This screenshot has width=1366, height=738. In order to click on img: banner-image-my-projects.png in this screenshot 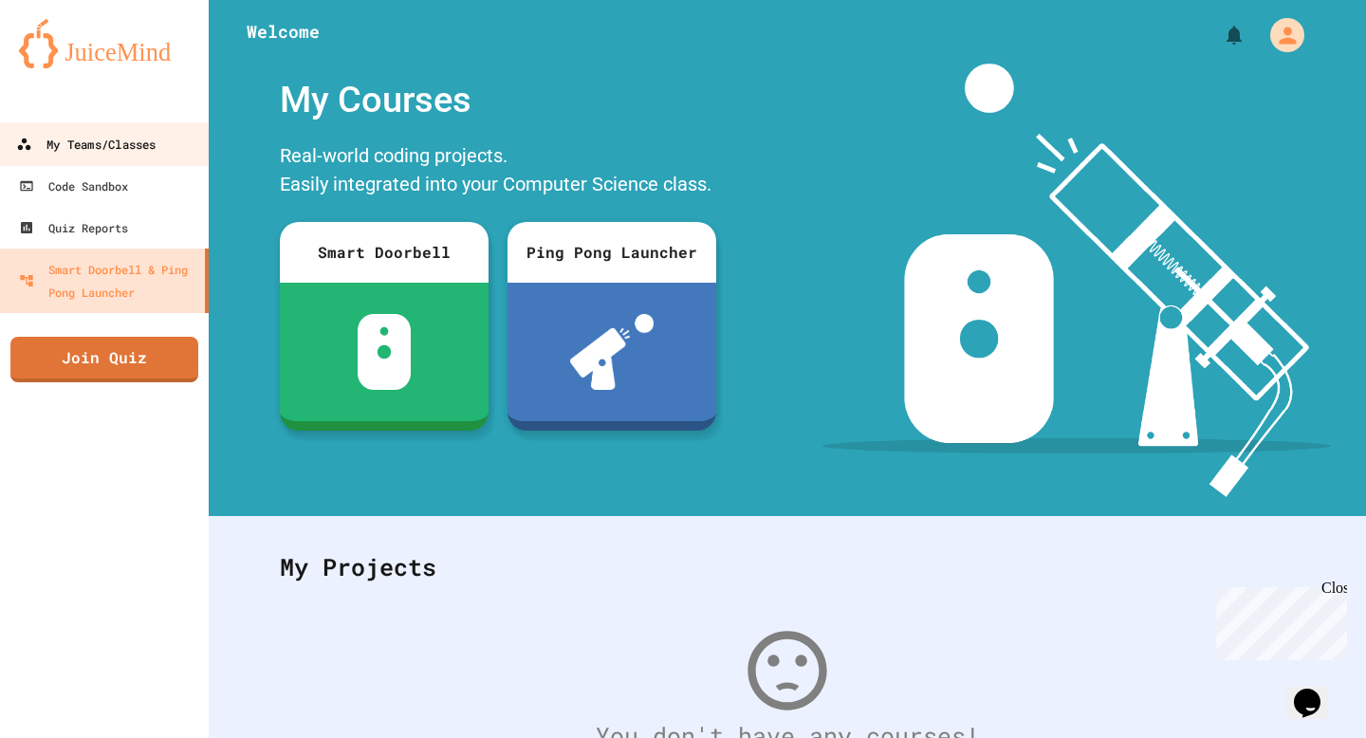, I will do `click(1076, 280)`.